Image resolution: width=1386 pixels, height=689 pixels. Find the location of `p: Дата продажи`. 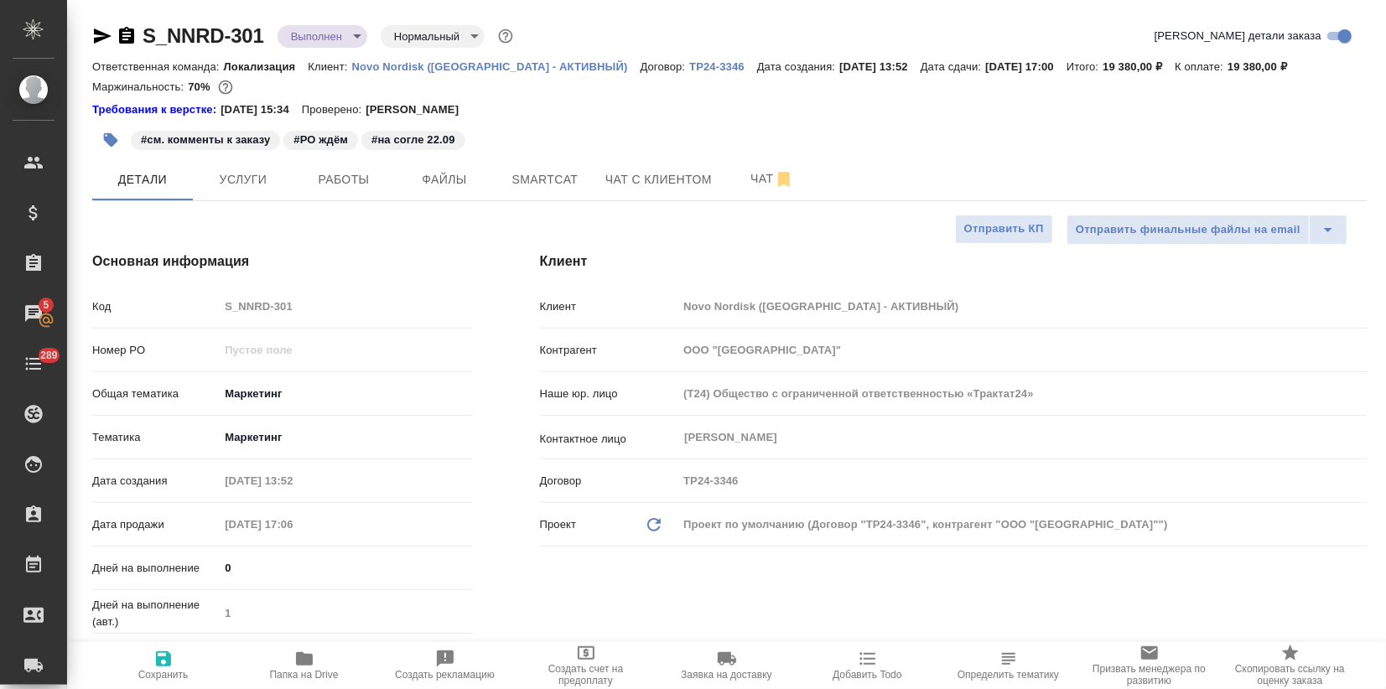

p: Дата продажи is located at coordinates (155, 525).